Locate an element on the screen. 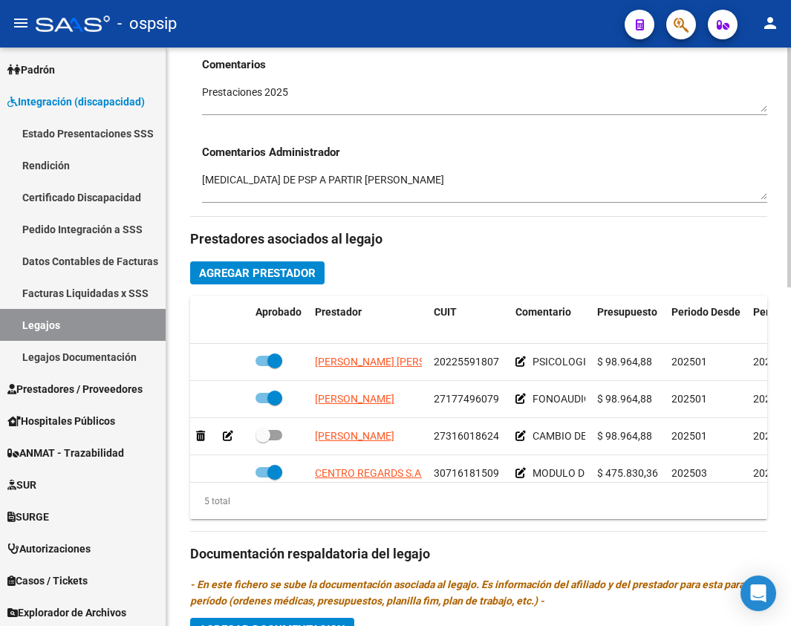  span: 27177496079 is located at coordinates (466, 399).